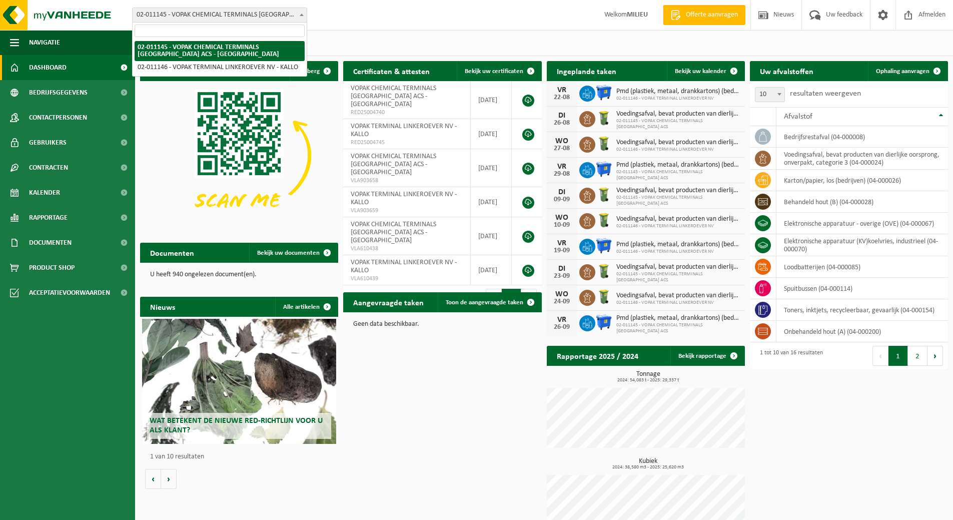 The height and width of the screenshot is (520, 953). What do you see at coordinates (306, 307) in the screenshot?
I see `a: Alle artikelen` at bounding box center [306, 307].